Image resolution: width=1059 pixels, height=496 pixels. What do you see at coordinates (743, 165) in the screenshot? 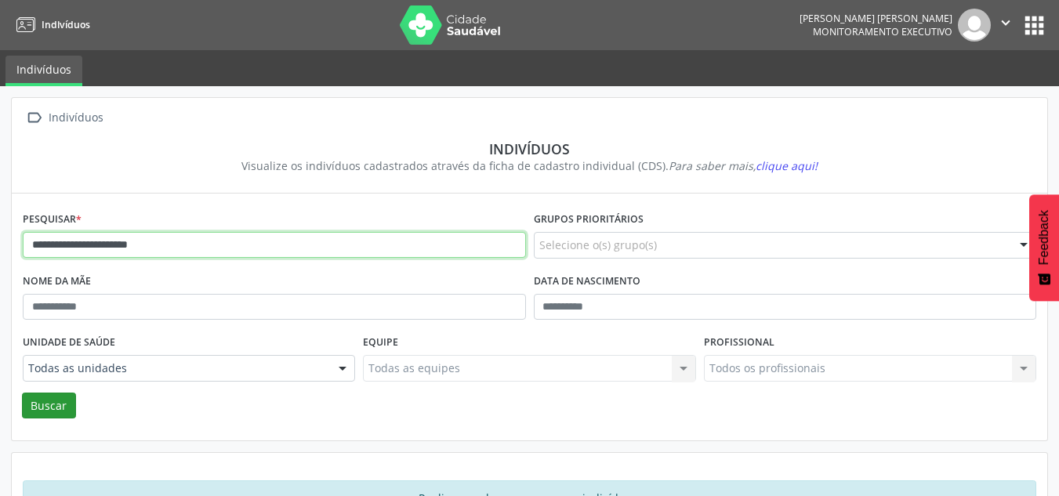
I see `i: Para saber mais,` at bounding box center [743, 165].